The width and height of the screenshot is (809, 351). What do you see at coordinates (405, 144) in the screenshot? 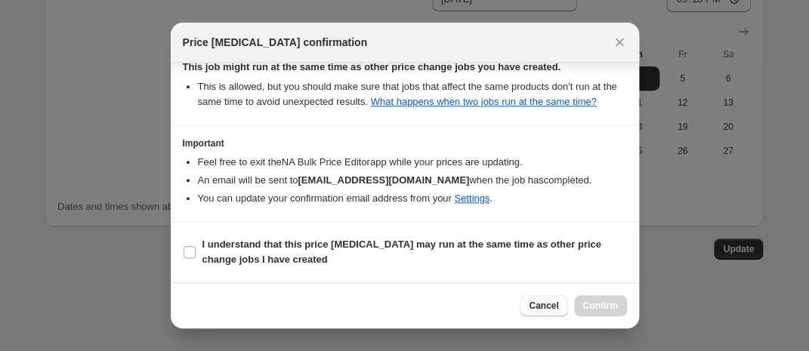
I see `h3: Important` at bounding box center [405, 144].